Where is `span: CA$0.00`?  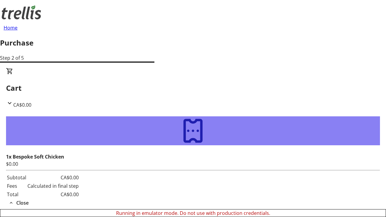
span: CA$0.00 is located at coordinates (22, 105).